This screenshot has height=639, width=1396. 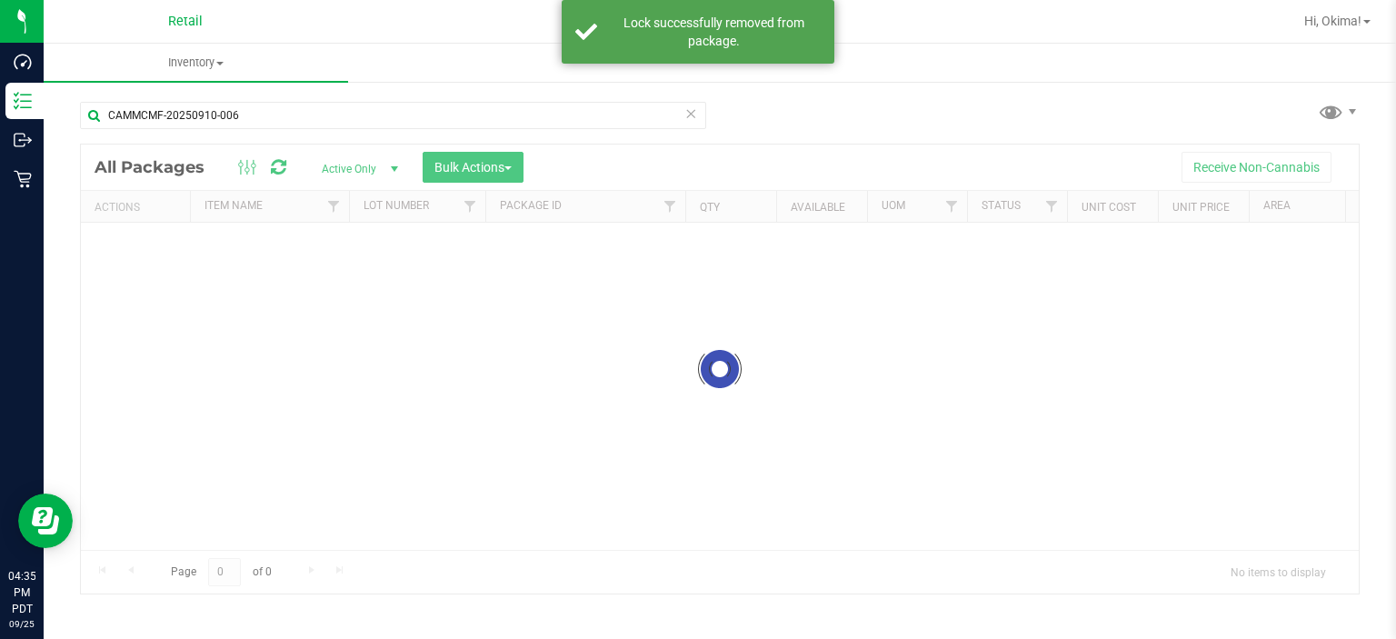 I want to click on div: Lock successfully removed from package., so click(x=713, y=32).